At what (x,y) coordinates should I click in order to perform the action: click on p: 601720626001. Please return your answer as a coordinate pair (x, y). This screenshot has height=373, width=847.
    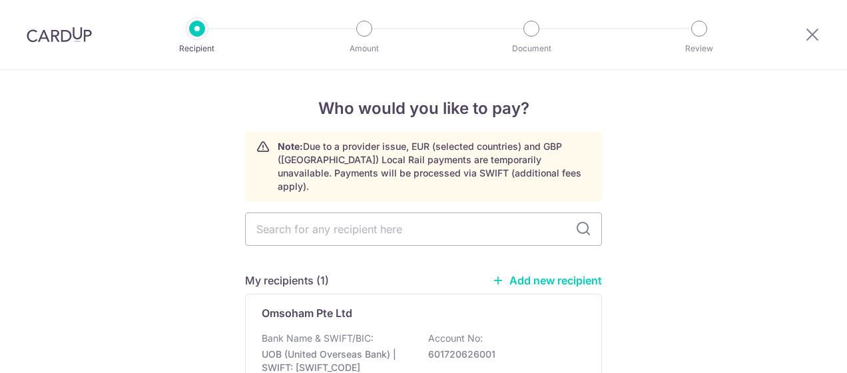
    Looking at the image, I should click on (503, 354).